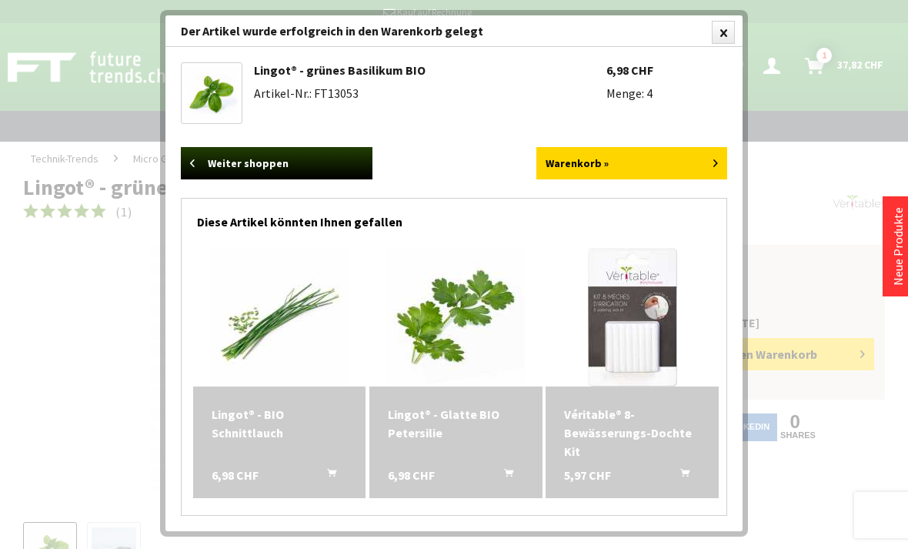  I want to click on a: Neue Produkte, so click(898, 246).